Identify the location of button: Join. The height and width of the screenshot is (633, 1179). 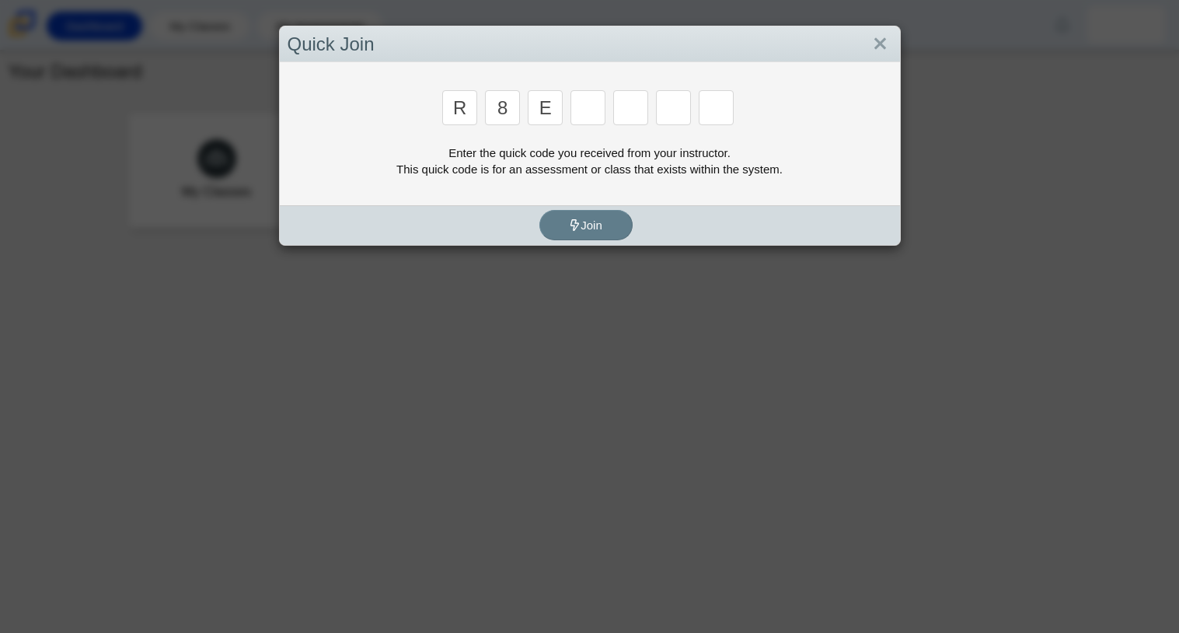
(586, 225).